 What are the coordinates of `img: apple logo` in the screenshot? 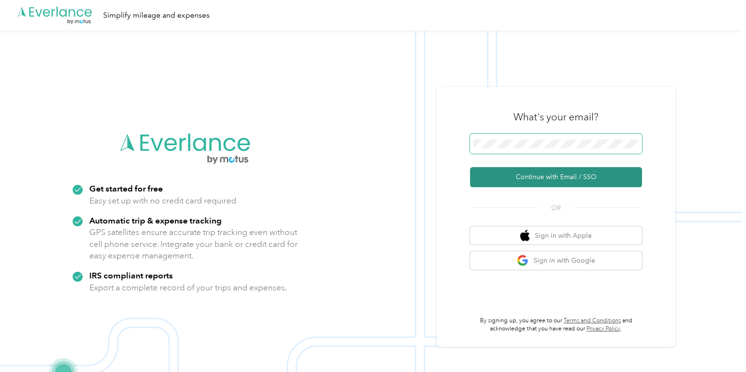 It's located at (525, 235).